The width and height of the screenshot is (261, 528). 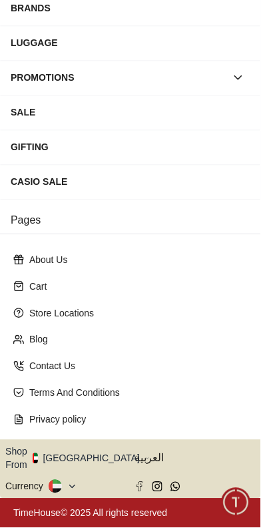 What do you see at coordinates (195, 458) in the screenshot?
I see `button: العربية` at bounding box center [195, 458].